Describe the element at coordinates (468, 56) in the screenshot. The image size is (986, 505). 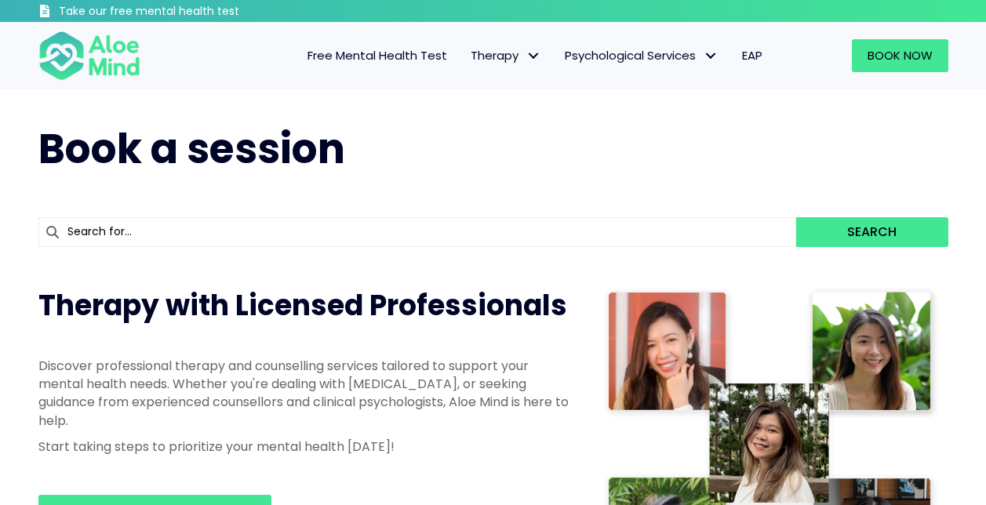
I see `nav: Menu` at that location.